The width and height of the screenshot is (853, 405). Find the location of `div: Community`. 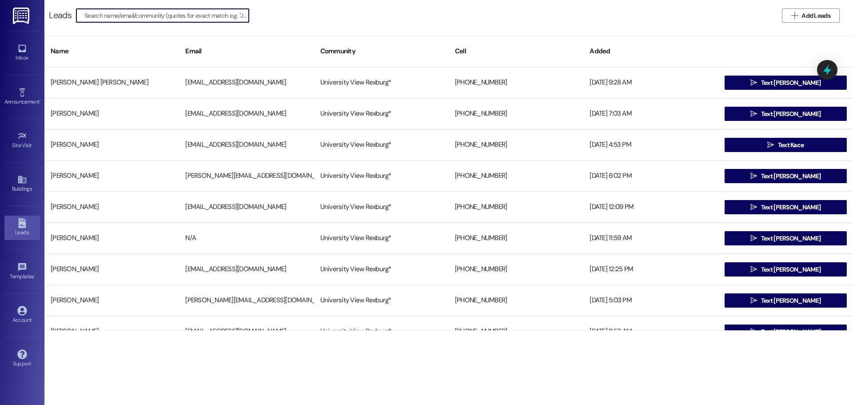

div: Community is located at coordinates (381, 51).